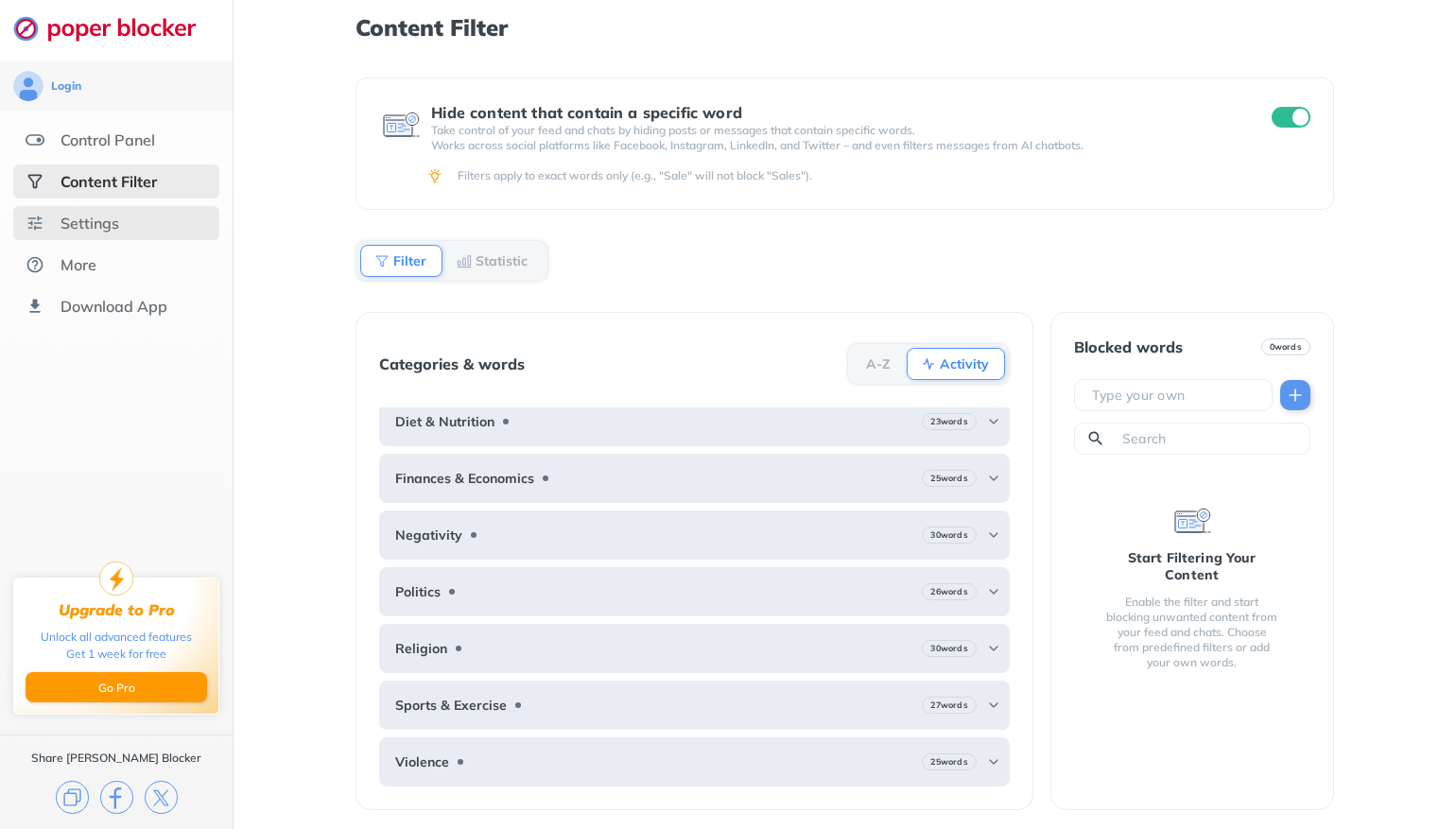  What do you see at coordinates (844, 28) in the screenshot?
I see `h1: Content Filter` at bounding box center [844, 28].